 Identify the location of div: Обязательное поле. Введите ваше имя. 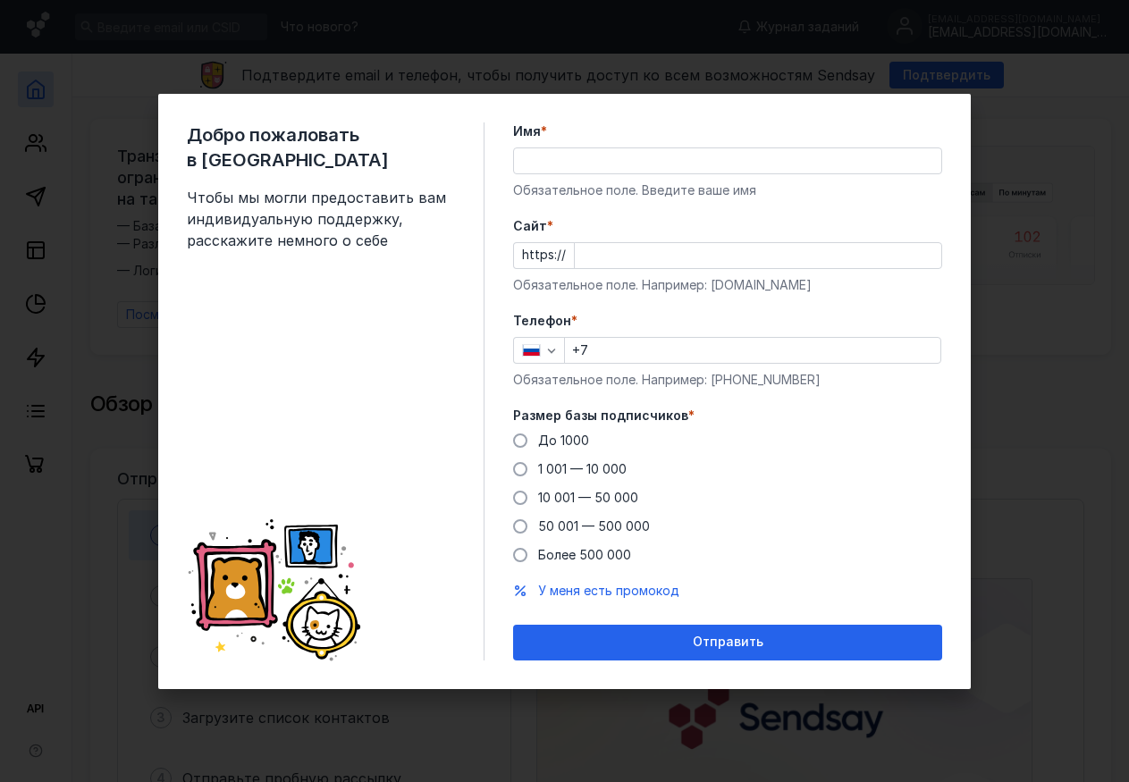
(728, 190).